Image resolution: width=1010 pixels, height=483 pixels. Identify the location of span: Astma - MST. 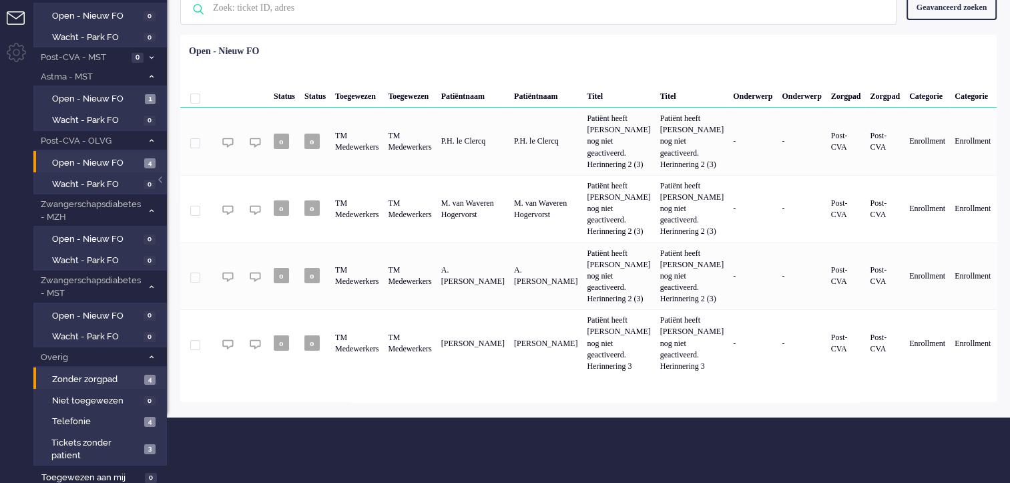
(90, 77).